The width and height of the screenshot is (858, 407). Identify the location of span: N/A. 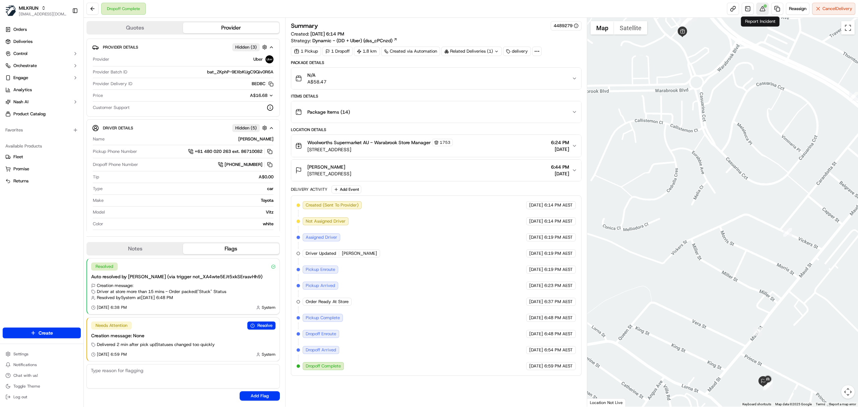
(317, 75).